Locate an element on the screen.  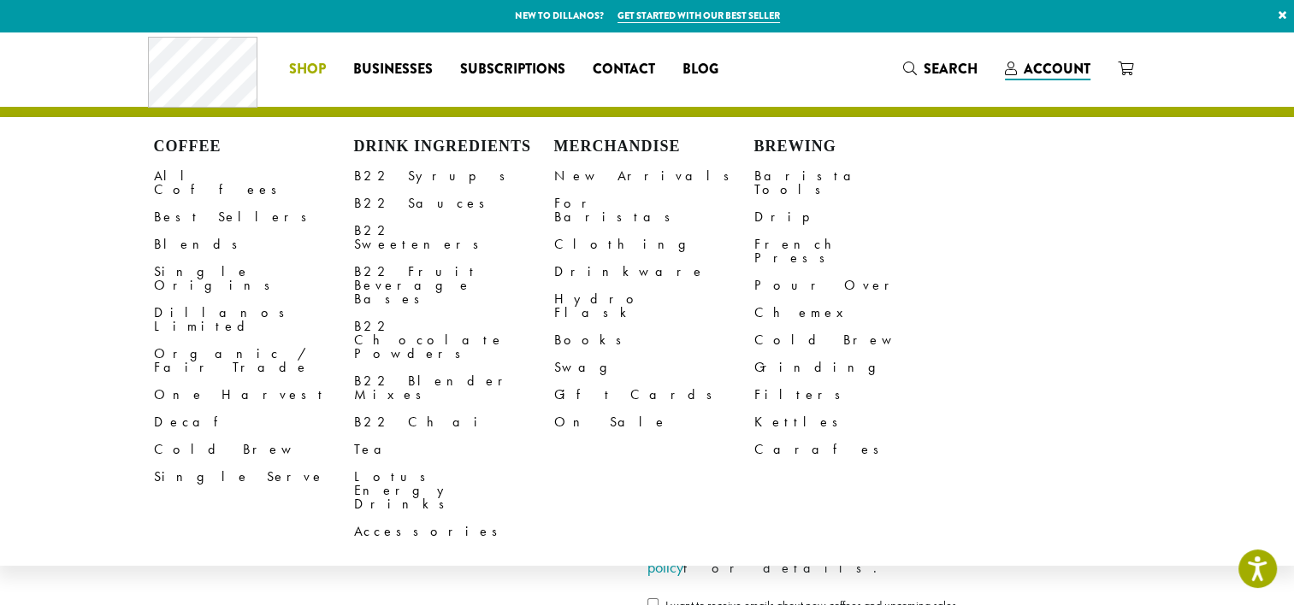
a: B22 Syrups is located at coordinates (454, 176).